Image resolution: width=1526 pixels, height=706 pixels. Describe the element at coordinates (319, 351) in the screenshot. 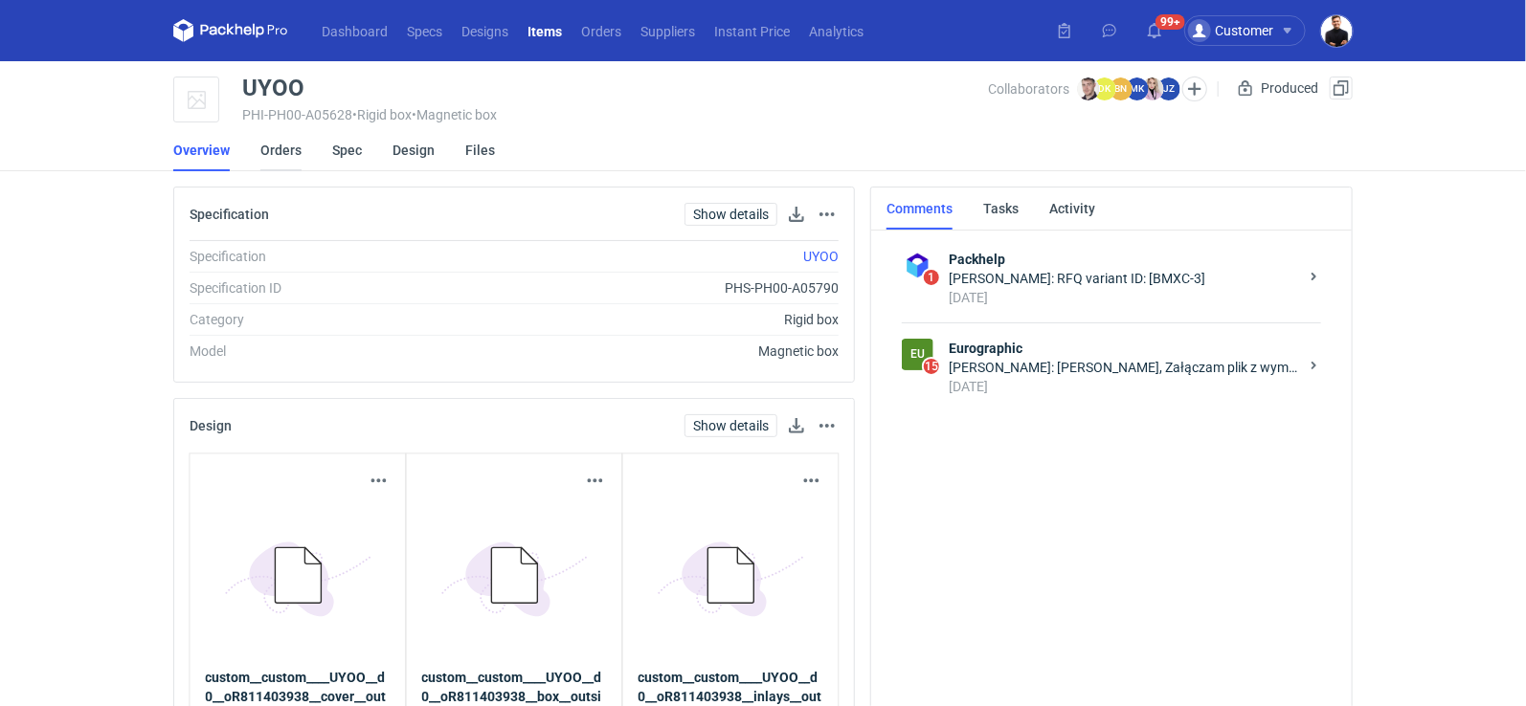

I see `div: Model` at that location.